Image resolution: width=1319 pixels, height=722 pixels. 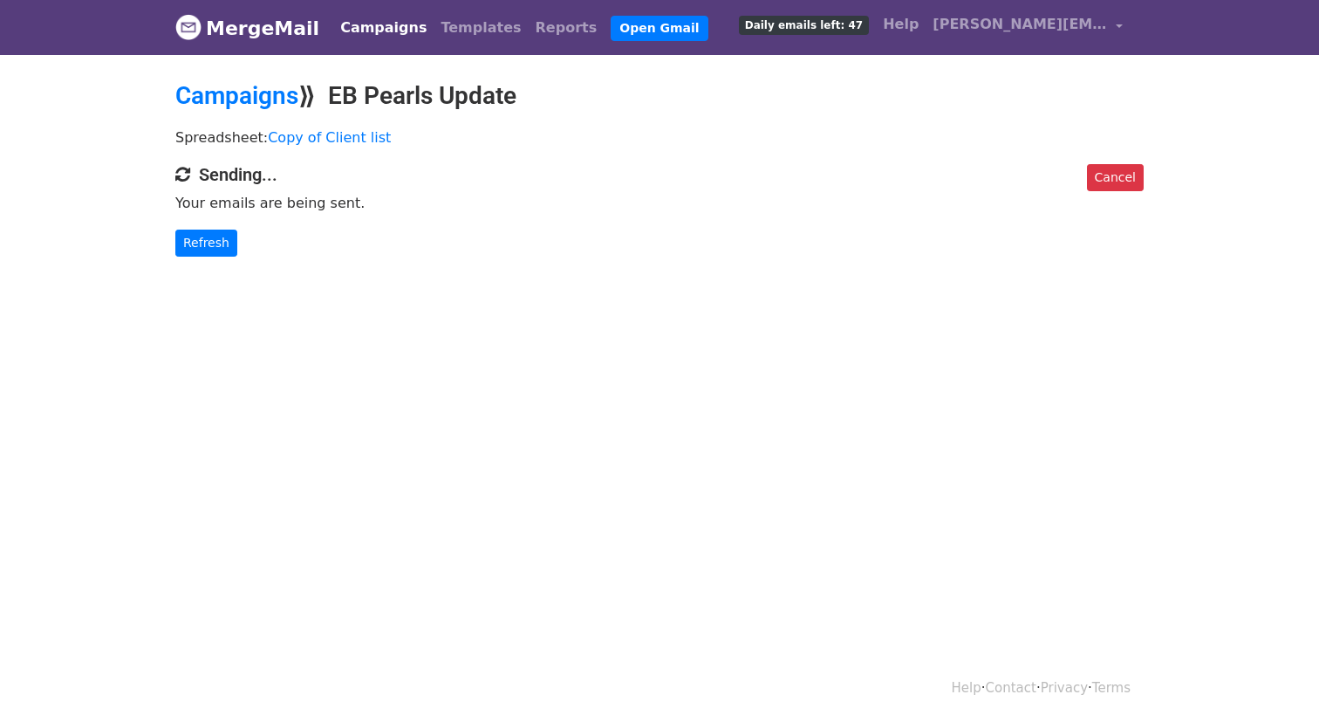 I want to click on a: Privacy, so click(x=1064, y=687).